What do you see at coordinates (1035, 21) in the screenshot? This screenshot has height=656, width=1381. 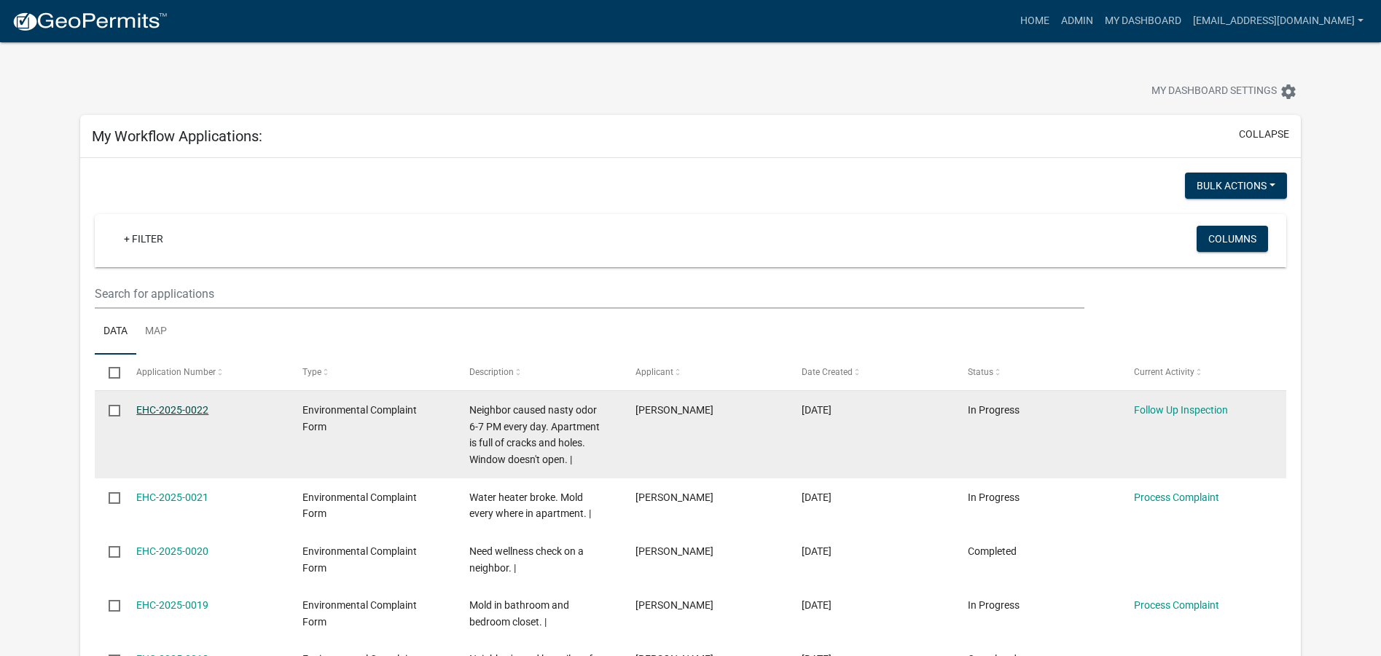 I see `a: Home` at bounding box center [1035, 21].